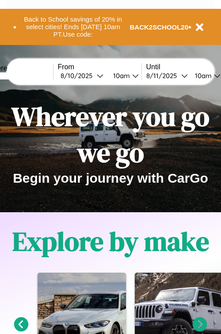 This screenshot has height=334, width=221. Describe the element at coordinates (99, 67) in the screenshot. I see `label: From` at that location.